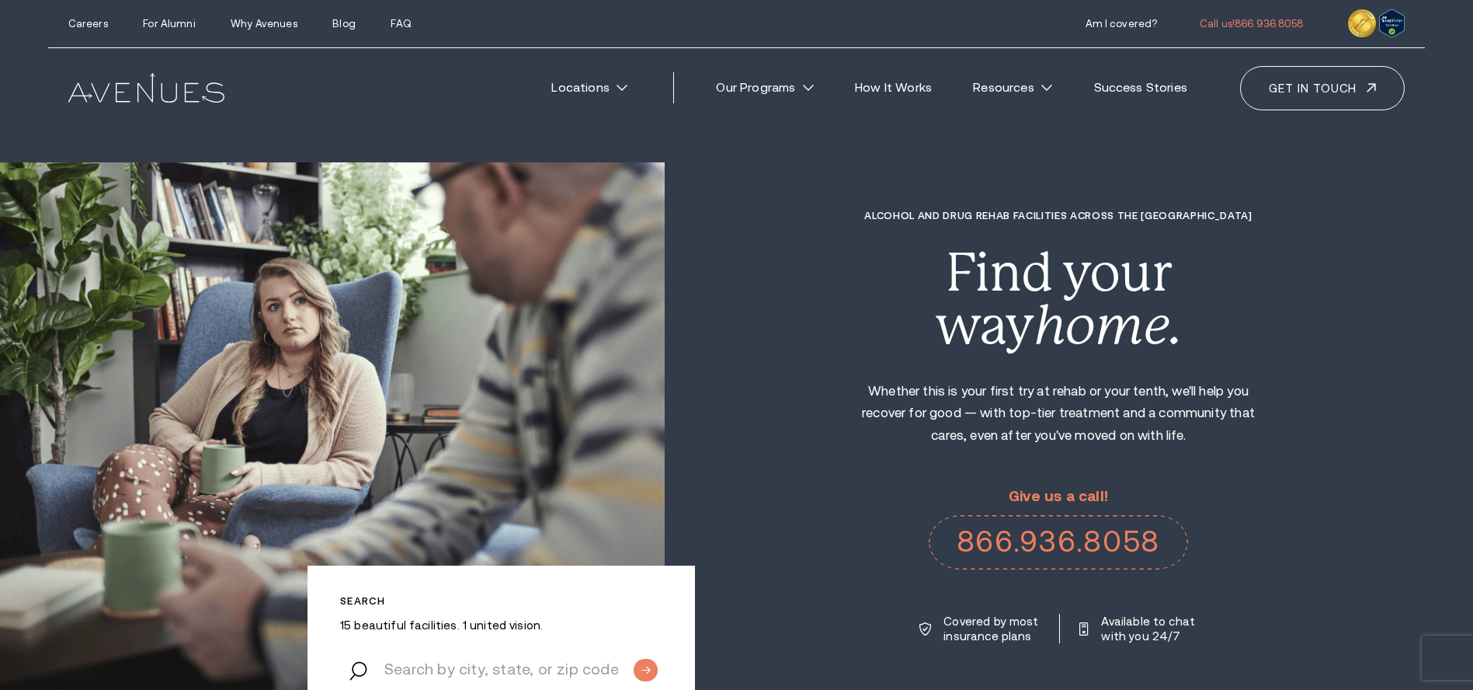 The width and height of the screenshot is (1473, 690). I want to click on a: Am I covered?, so click(1121, 23).